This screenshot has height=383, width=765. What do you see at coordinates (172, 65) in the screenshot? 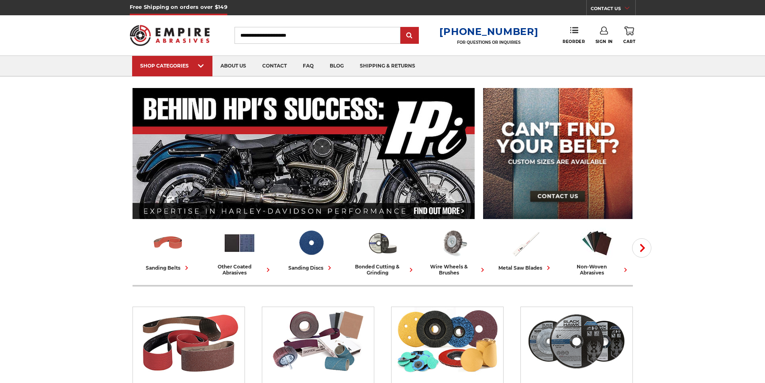
I see `div: SHOP CATEGORIES` at bounding box center [172, 65].